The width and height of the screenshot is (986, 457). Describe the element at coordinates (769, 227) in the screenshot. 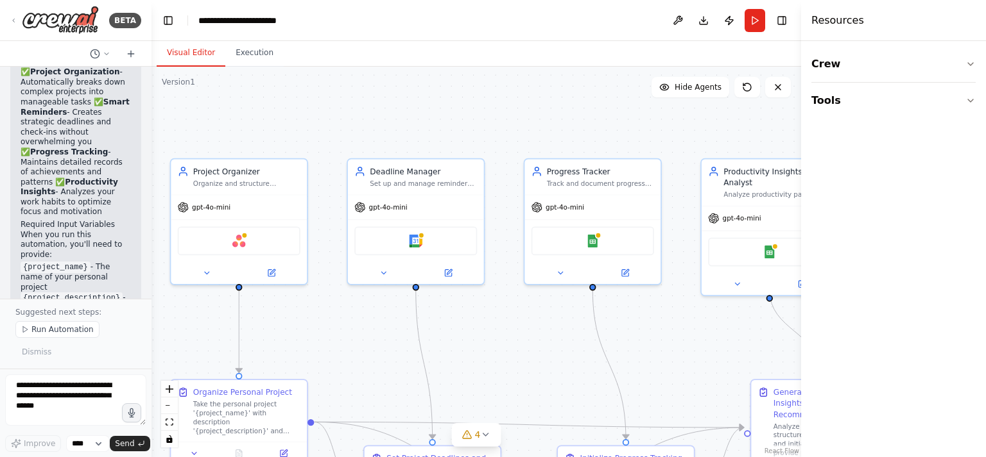

I see `div: Productivity Insights AnalystAnalyze productivity patterns, identify trends in work habits and go...` at that location.